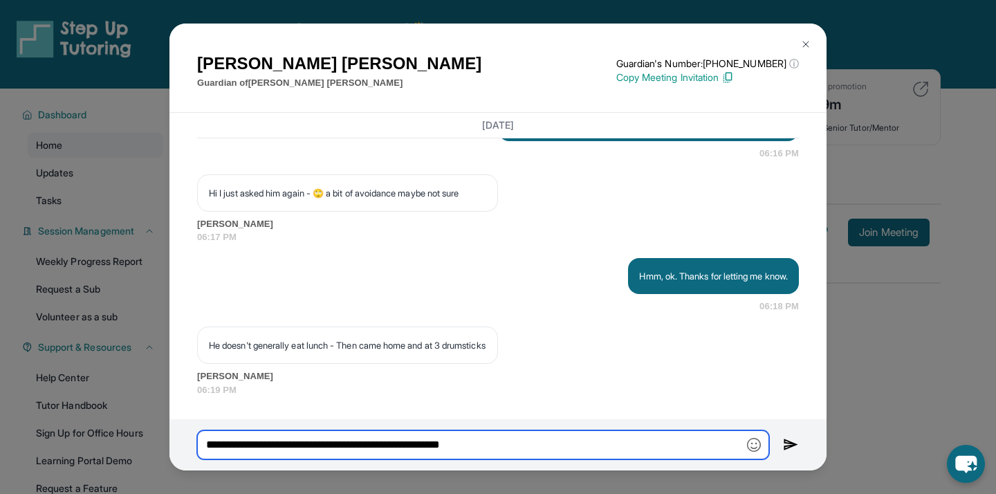 The image size is (996, 494). Describe the element at coordinates (806, 44) in the screenshot. I see `img: Close Icon` at that location.